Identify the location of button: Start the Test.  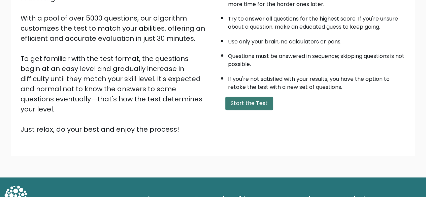
(249, 103).